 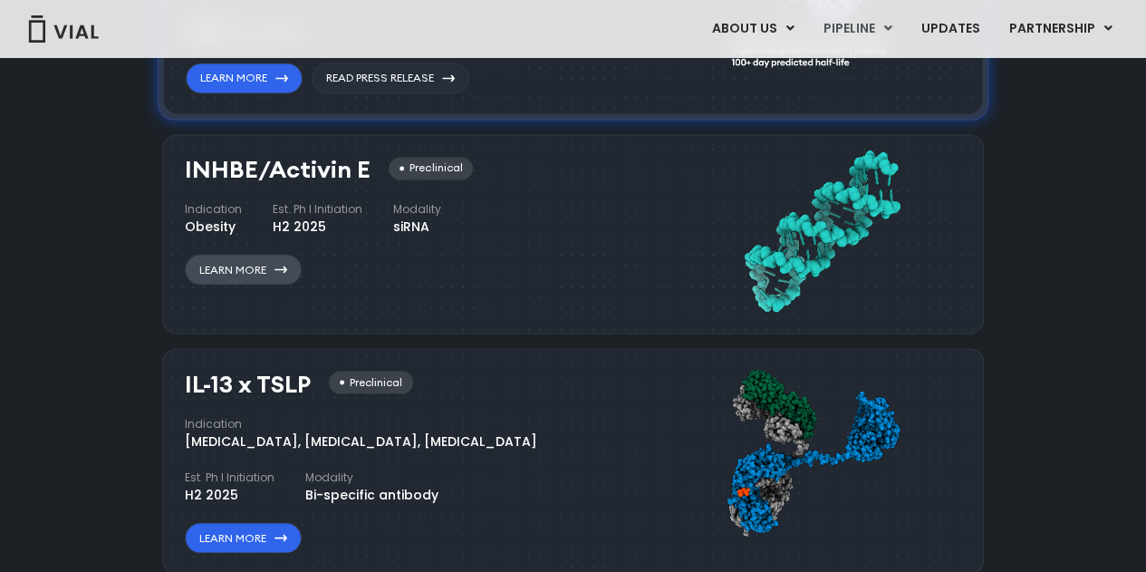 I want to click on h3: IL-13 x TSLP, so click(x=247, y=383).